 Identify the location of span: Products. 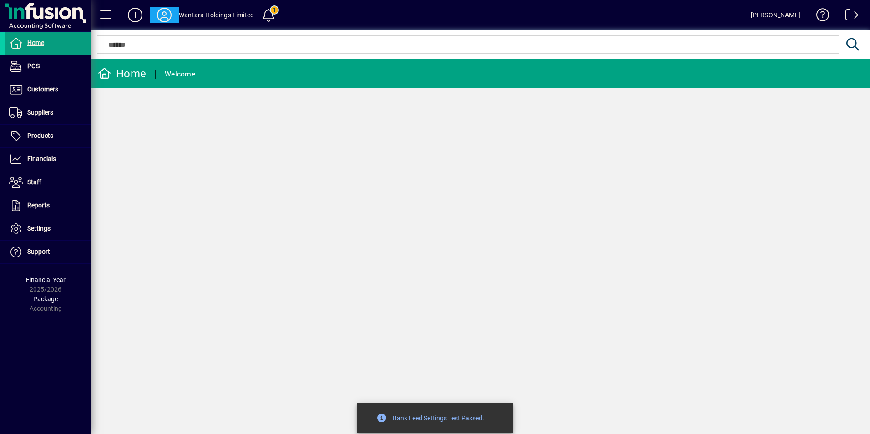
(40, 136).